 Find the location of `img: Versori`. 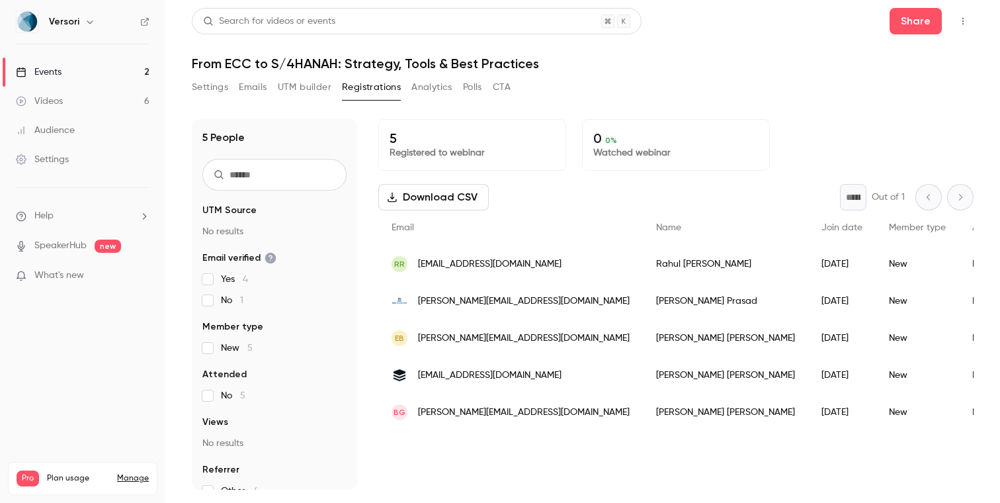

img: Versori is located at coordinates (27, 22).